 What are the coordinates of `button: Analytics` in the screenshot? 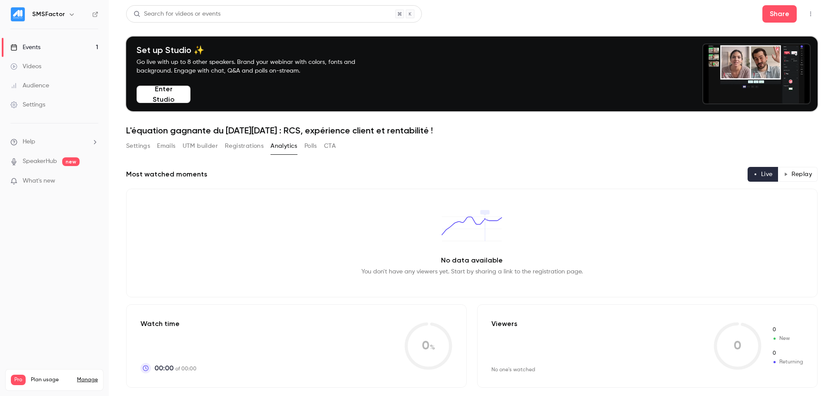 It's located at (284, 146).